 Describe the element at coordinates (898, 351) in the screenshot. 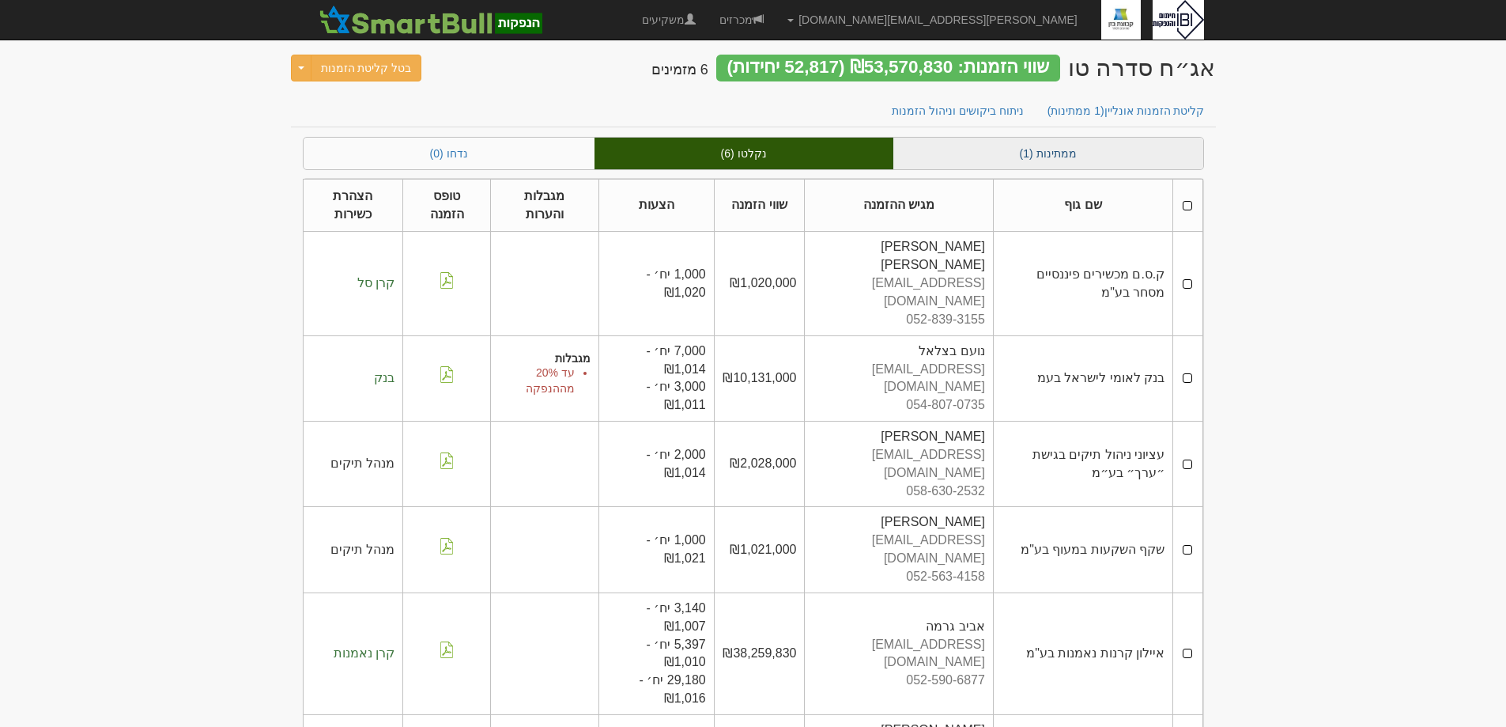

I see `div: נועם בצלאל` at that location.